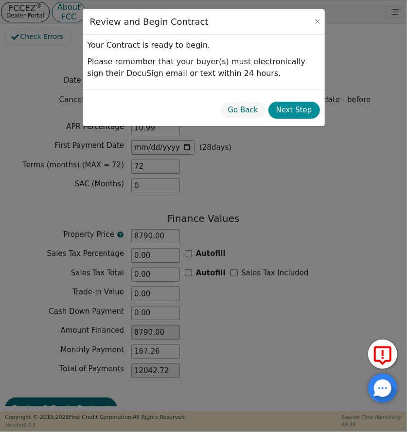 The width and height of the screenshot is (407, 432). What do you see at coordinates (318, 21) in the screenshot?
I see `button: Close` at bounding box center [318, 21].